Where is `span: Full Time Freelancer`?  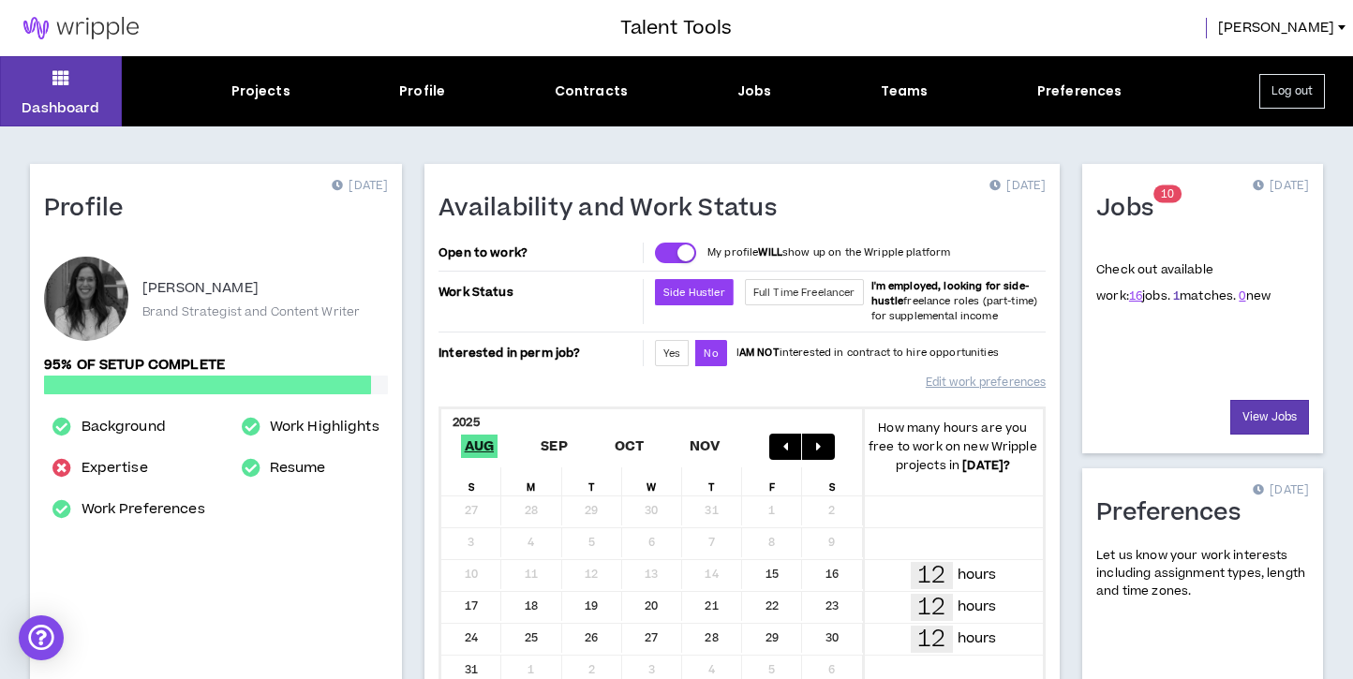 span: Full Time Freelancer is located at coordinates (804, 292).